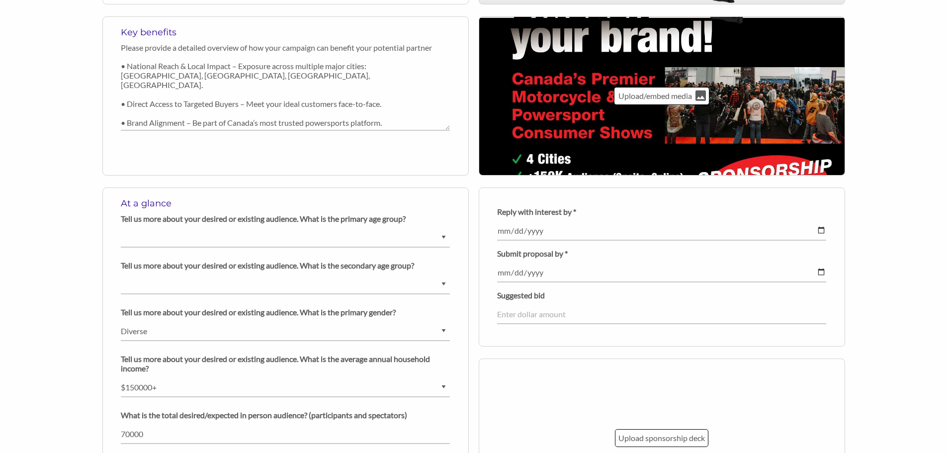  What do you see at coordinates (285, 203) in the screenshot?
I see `h5: At a glance` at bounding box center [285, 203].